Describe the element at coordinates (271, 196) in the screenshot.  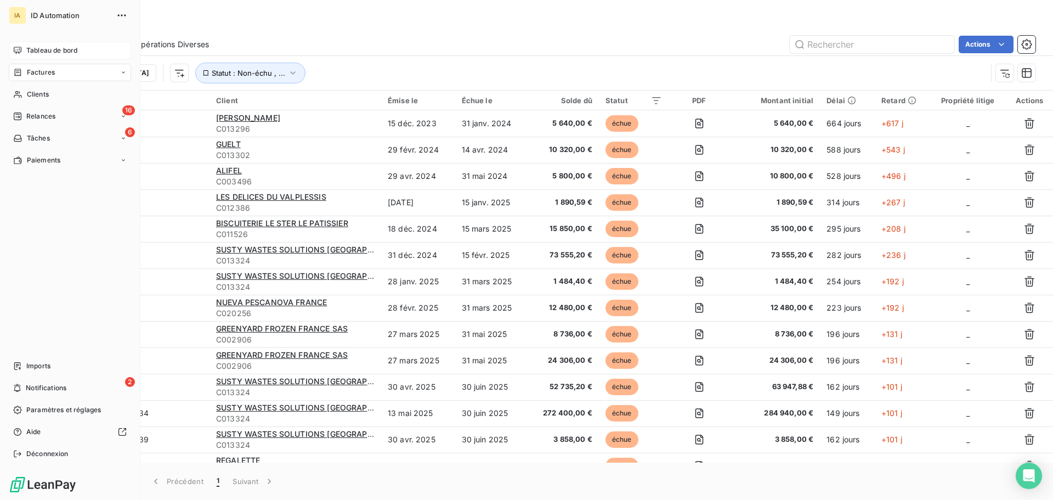
I see `span: LES DELICES DU VALPLESSIS` at that location.